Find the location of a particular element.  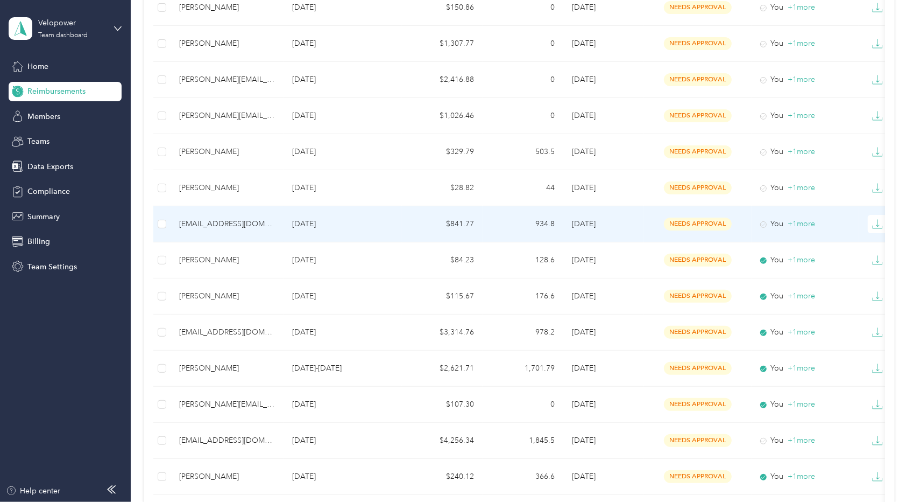

span: Teams is located at coordinates (38, 141).